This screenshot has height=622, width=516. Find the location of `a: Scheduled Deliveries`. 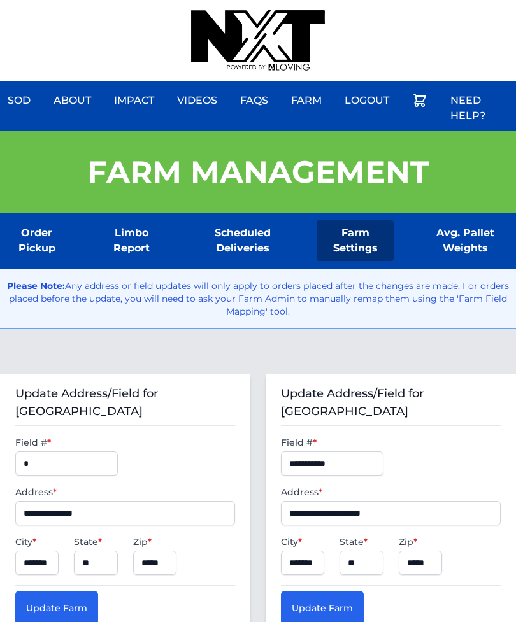

a: Scheduled Deliveries is located at coordinates (243, 241).